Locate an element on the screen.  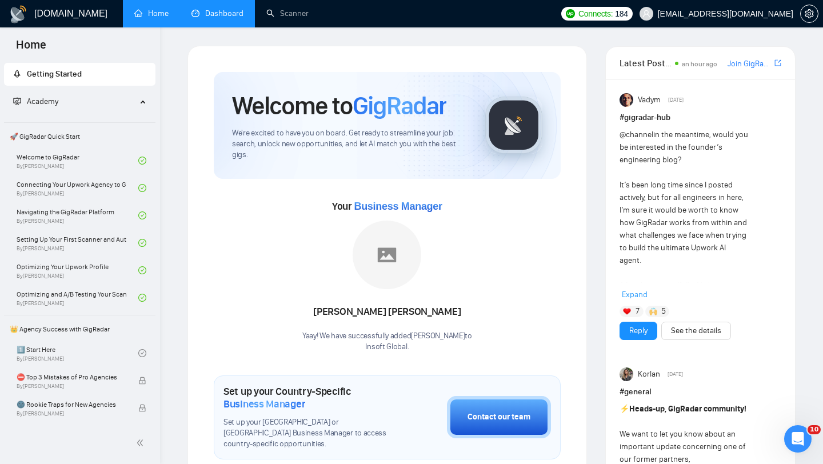
span: double-left is located at coordinates (142, 443).